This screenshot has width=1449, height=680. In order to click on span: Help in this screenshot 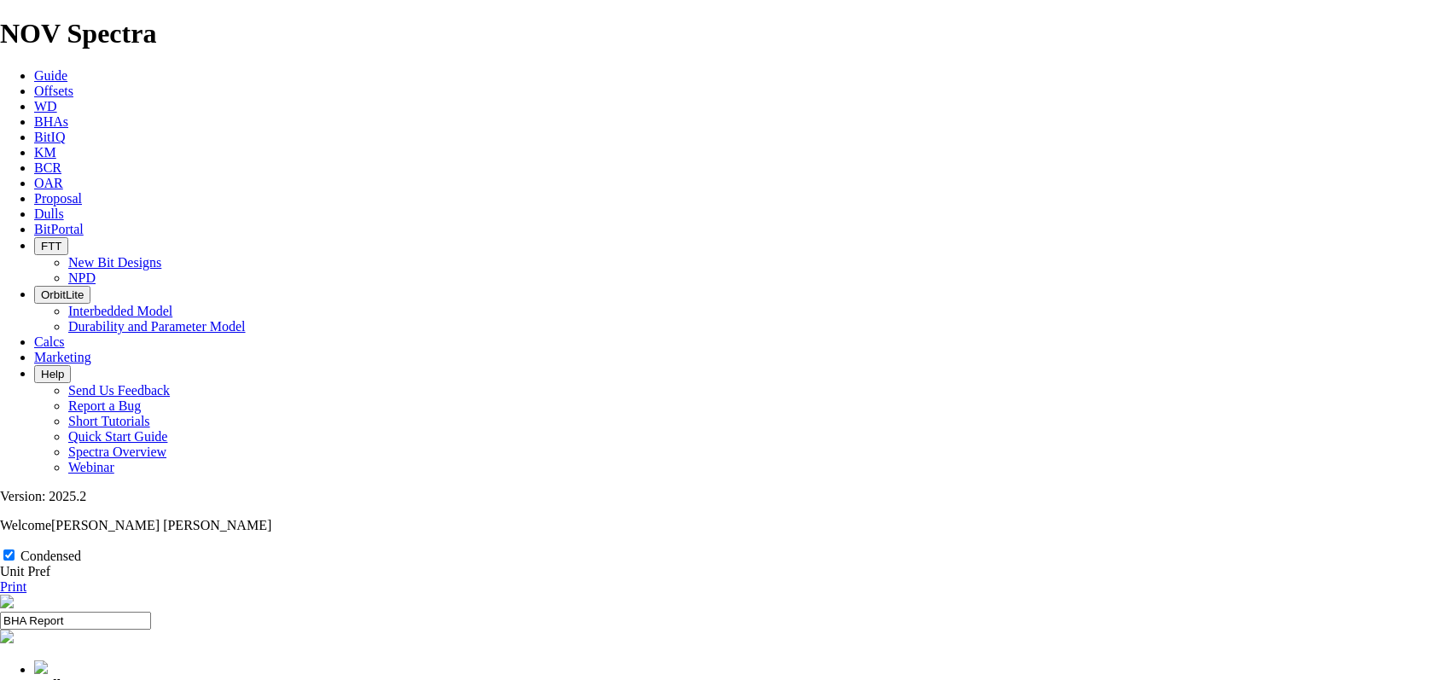, I will do `click(52, 374)`.